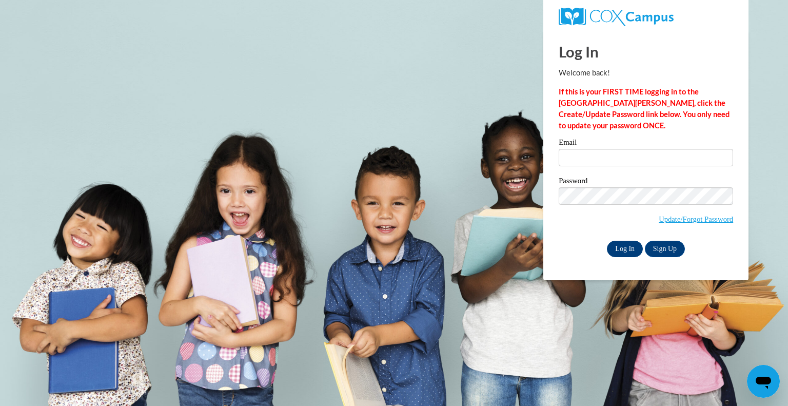 This screenshot has width=788, height=406. What do you see at coordinates (696, 219) in the screenshot?
I see `a: Update/Forgot Password` at bounding box center [696, 219].